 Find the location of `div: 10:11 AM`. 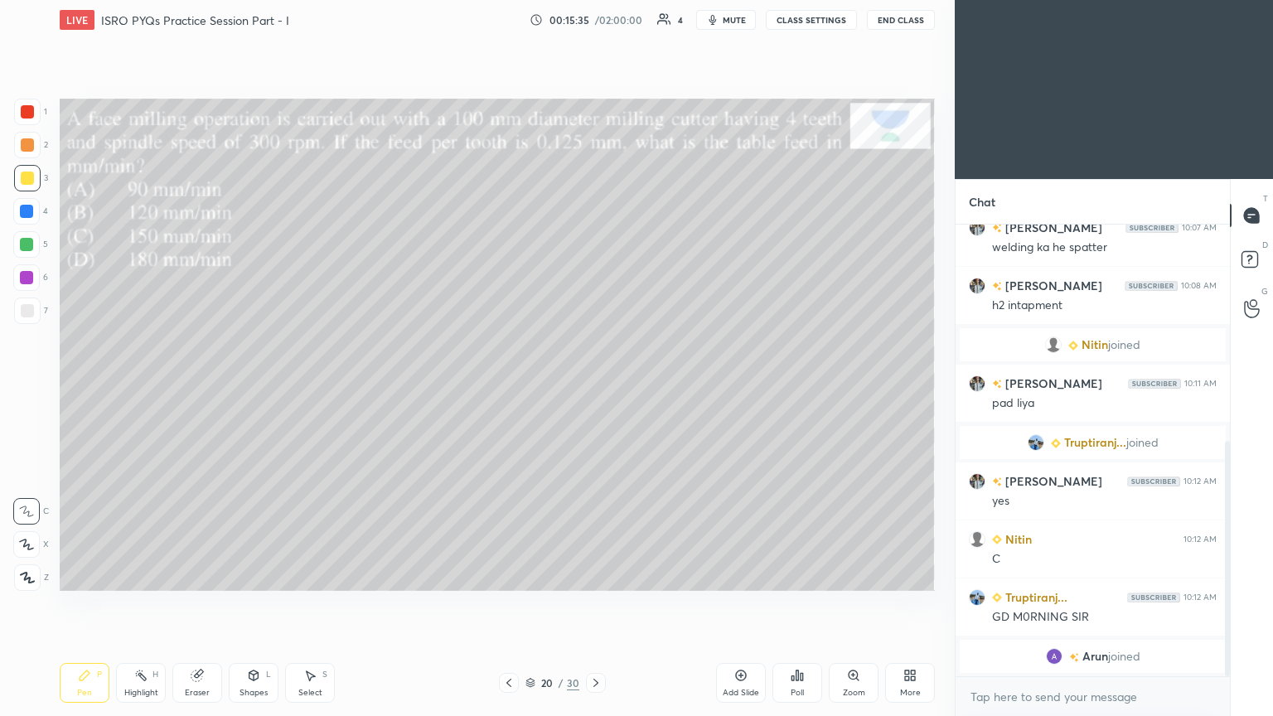

div: 10:11 AM is located at coordinates (1200, 384).